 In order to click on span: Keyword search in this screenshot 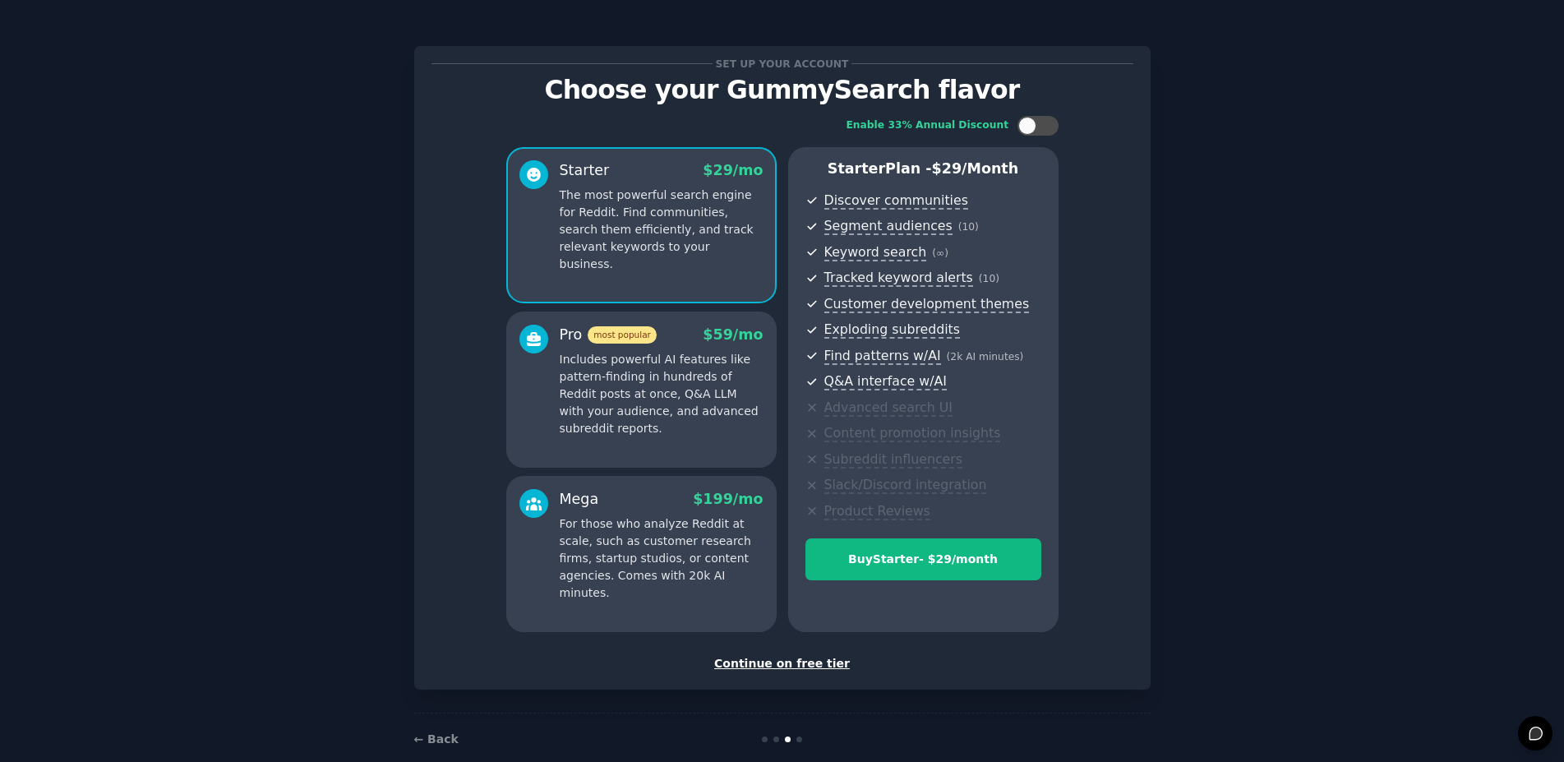, I will do `click(875, 252)`.